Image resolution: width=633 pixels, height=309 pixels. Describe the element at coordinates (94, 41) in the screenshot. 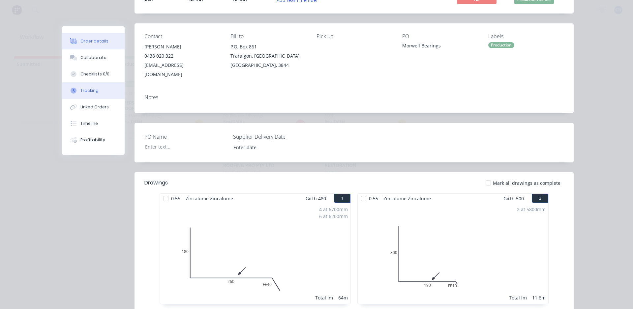

I see `div: Order details` at that location.